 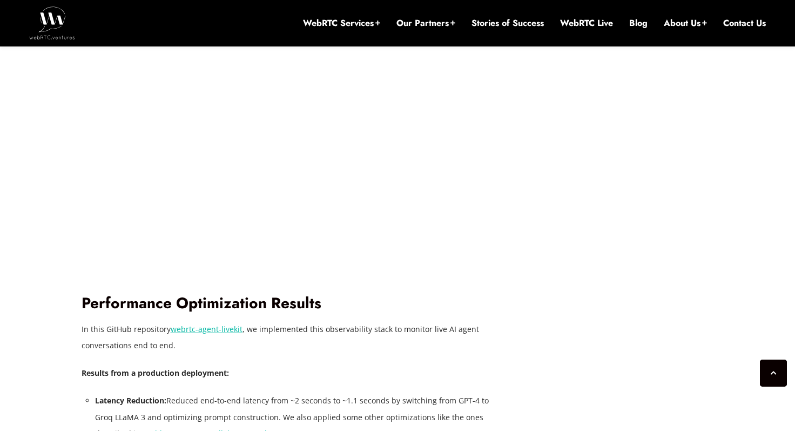 What do you see at coordinates (745, 23) in the screenshot?
I see `a: Contact Us` at bounding box center [745, 23].